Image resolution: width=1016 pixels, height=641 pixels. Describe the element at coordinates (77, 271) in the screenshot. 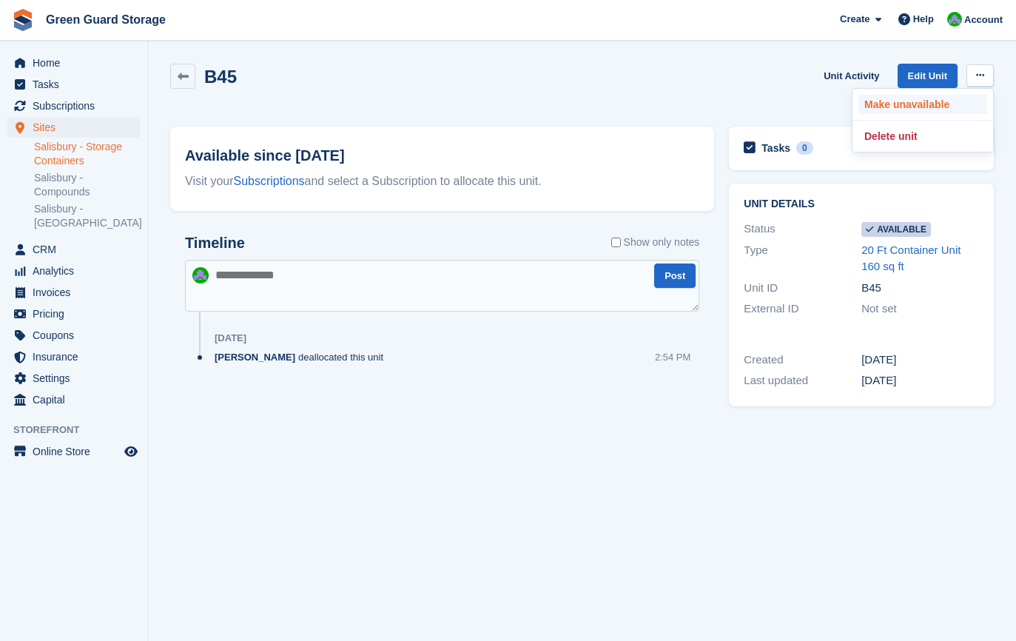

I see `span: Analytics` at that location.